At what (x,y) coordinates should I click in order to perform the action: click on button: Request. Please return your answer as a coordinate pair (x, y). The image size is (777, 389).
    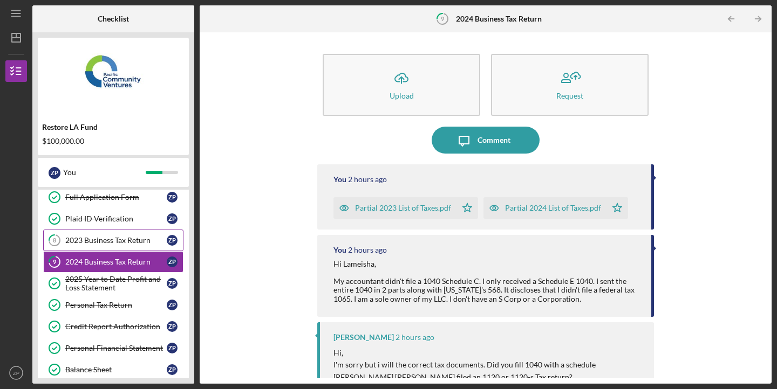
    Looking at the image, I should click on (570, 85).